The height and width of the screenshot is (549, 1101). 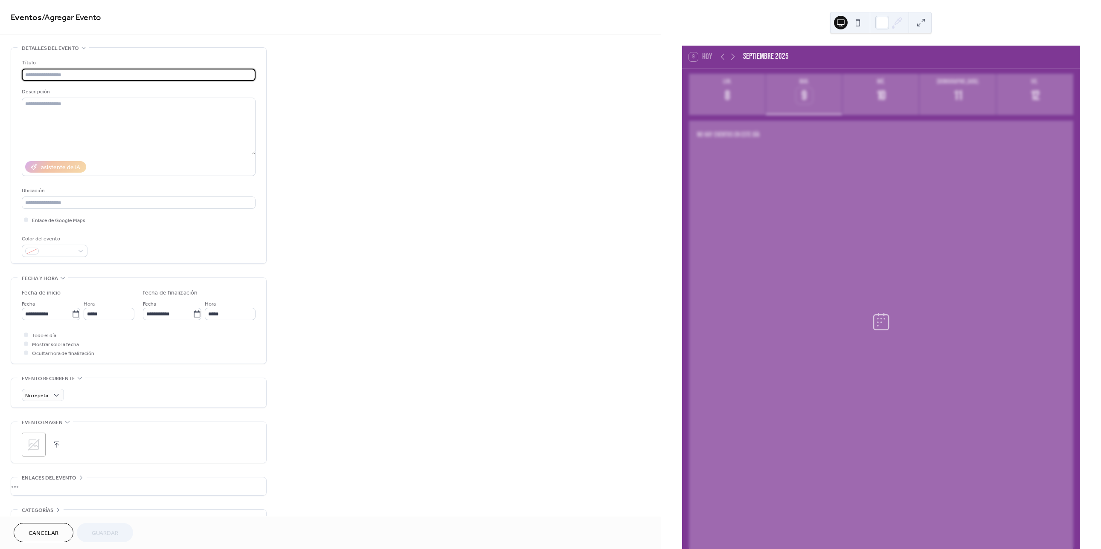 What do you see at coordinates (138, 191) in the screenshot?
I see `div: Ubicación` at bounding box center [138, 191].